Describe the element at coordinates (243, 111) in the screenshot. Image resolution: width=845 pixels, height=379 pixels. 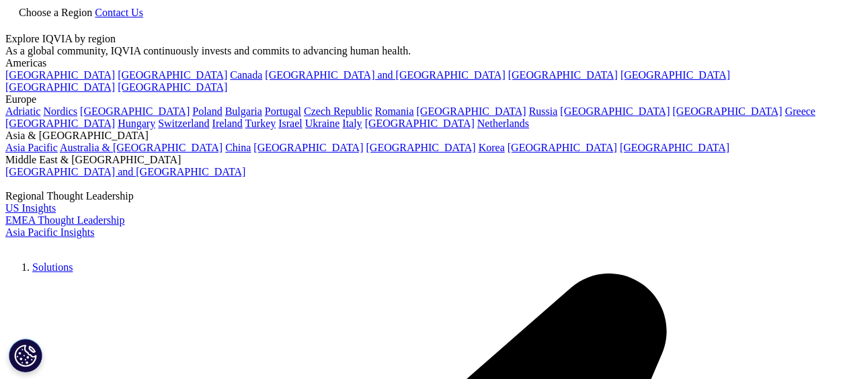
I see `a: Bulgaria` at that location.